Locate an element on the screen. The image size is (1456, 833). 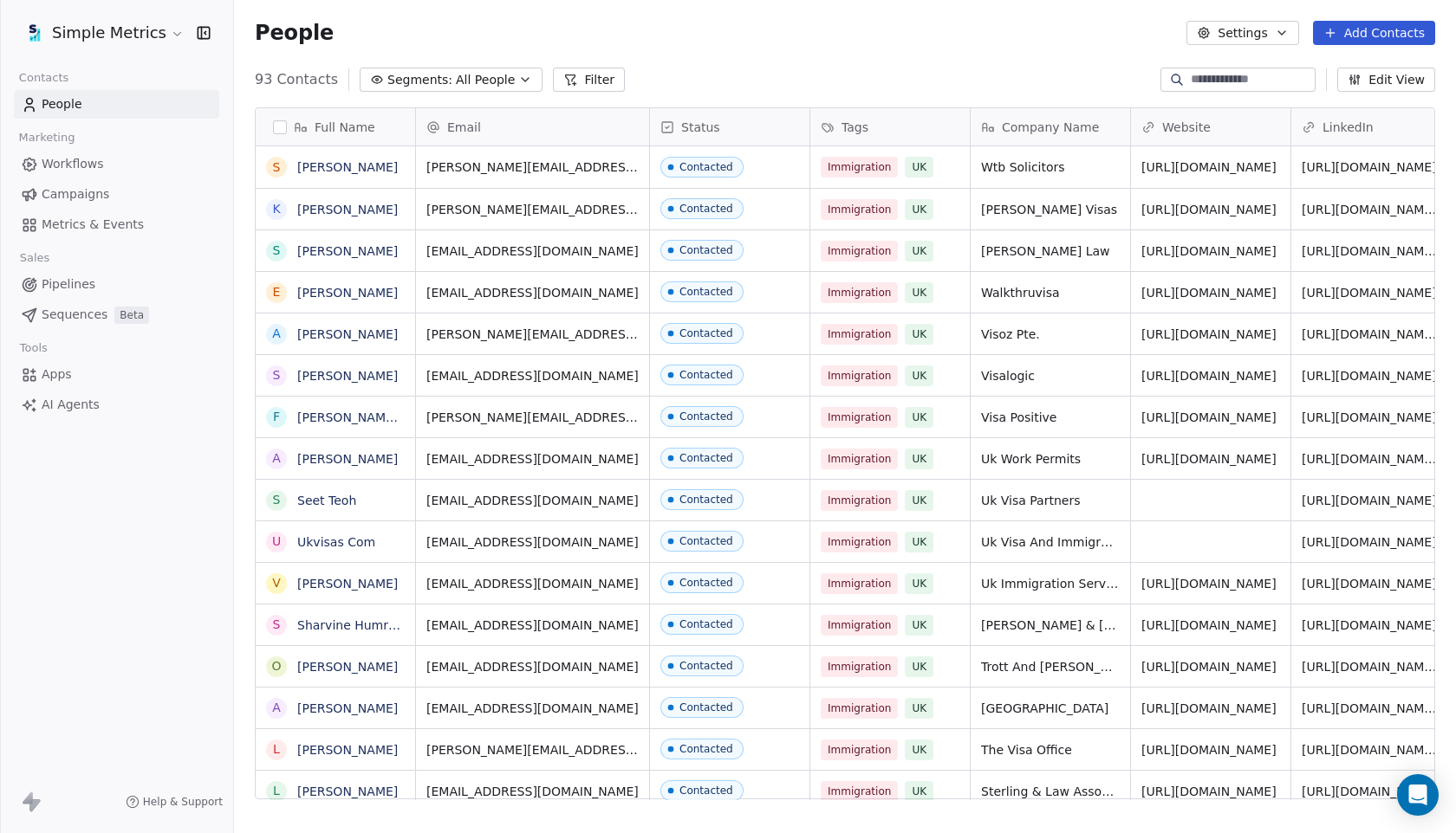
button: Edit View is located at coordinates (1385, 80).